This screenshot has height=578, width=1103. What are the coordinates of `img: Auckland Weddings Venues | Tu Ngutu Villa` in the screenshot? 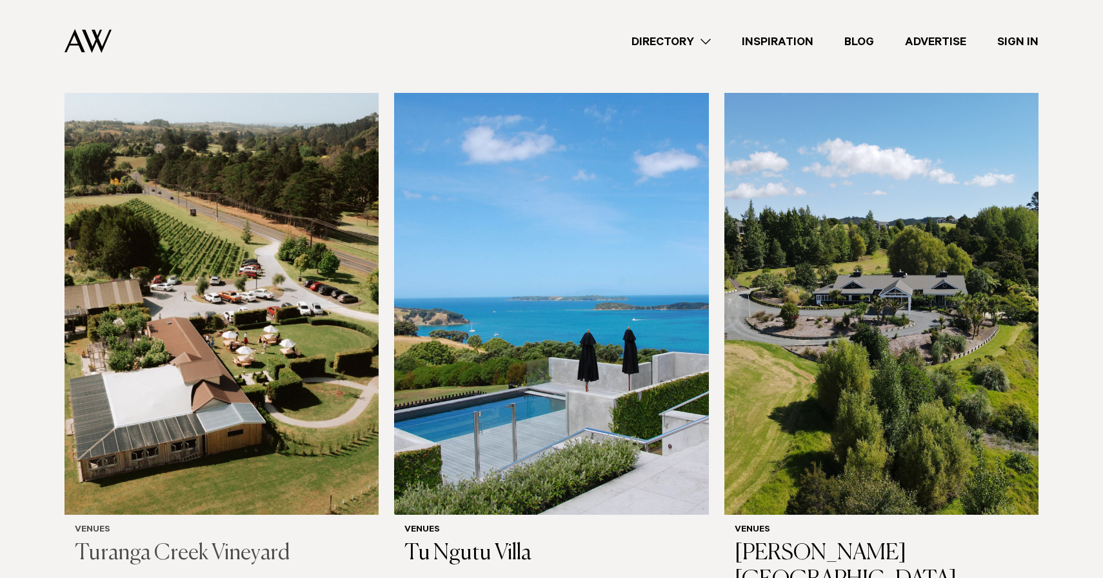 It's located at (551, 304).